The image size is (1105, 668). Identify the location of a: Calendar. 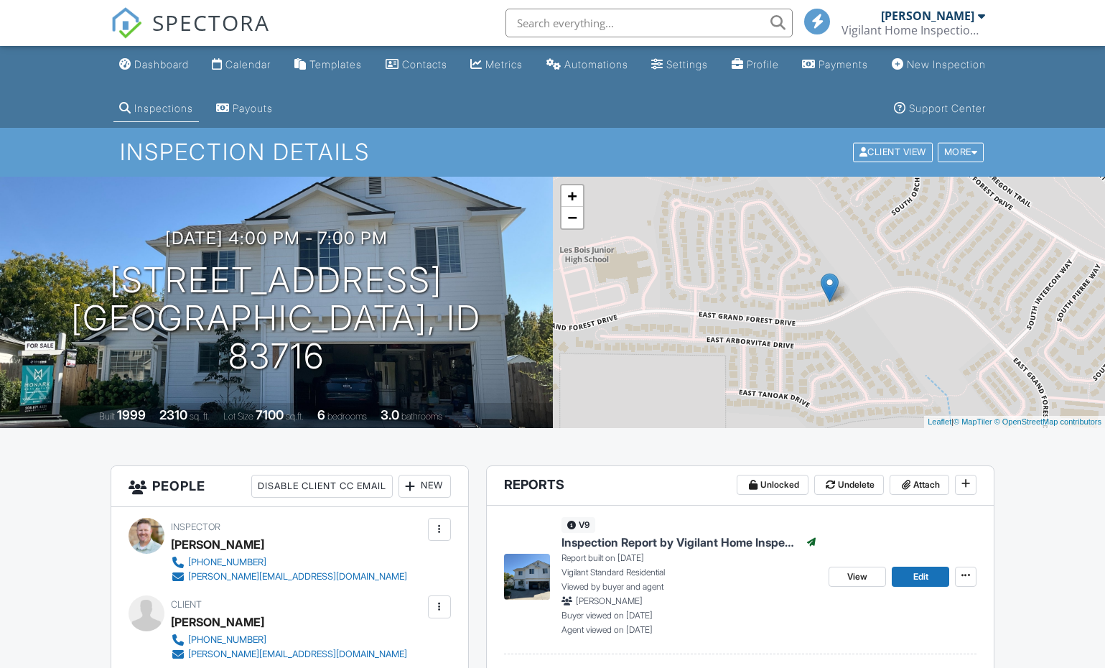
(241, 65).